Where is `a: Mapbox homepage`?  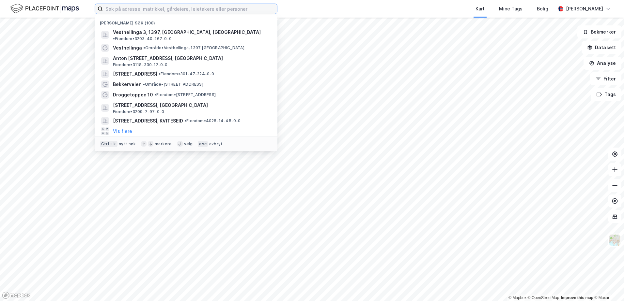
a: Mapbox homepage is located at coordinates (16, 296).